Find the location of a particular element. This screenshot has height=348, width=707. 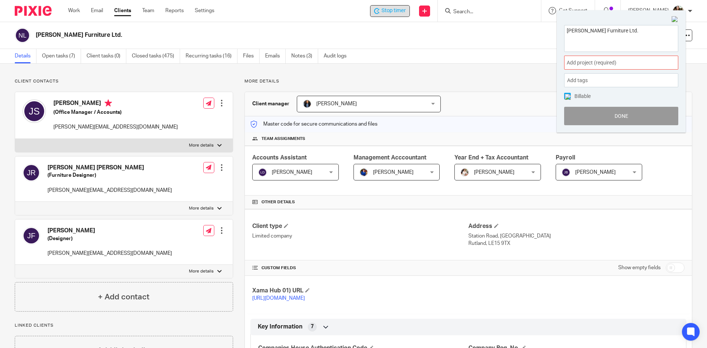

img: Kayleigh%20Henson.jpeg is located at coordinates (465, 172).